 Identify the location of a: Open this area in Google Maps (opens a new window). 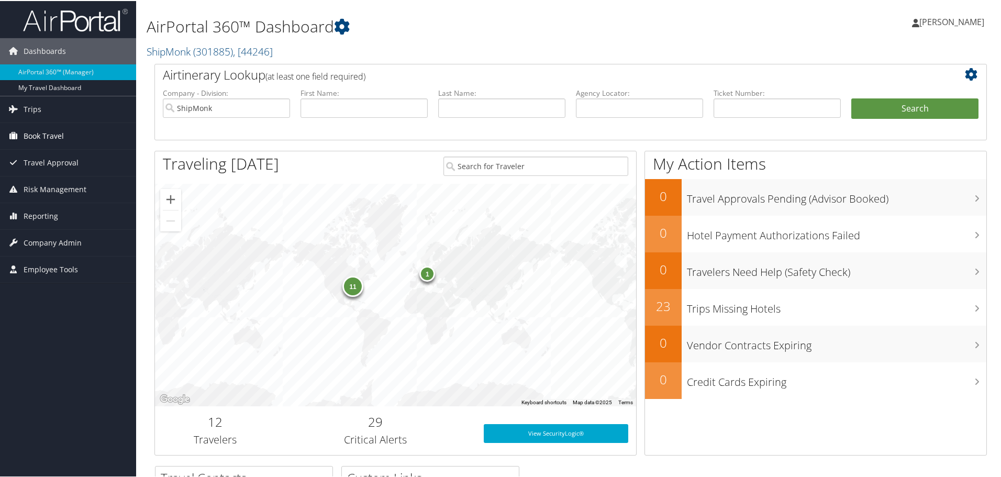
(175, 398).